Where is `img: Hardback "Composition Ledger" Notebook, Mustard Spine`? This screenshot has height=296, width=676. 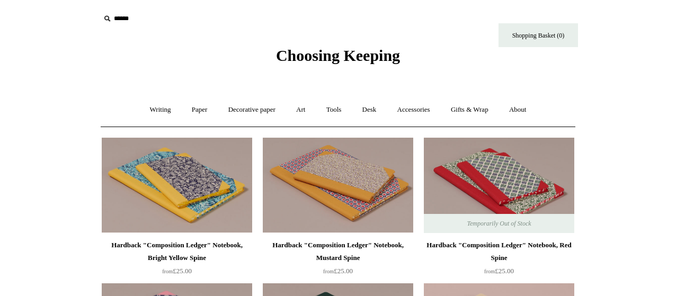
img: Hardback "Composition Ledger" Notebook, Mustard Spine is located at coordinates (338, 186).